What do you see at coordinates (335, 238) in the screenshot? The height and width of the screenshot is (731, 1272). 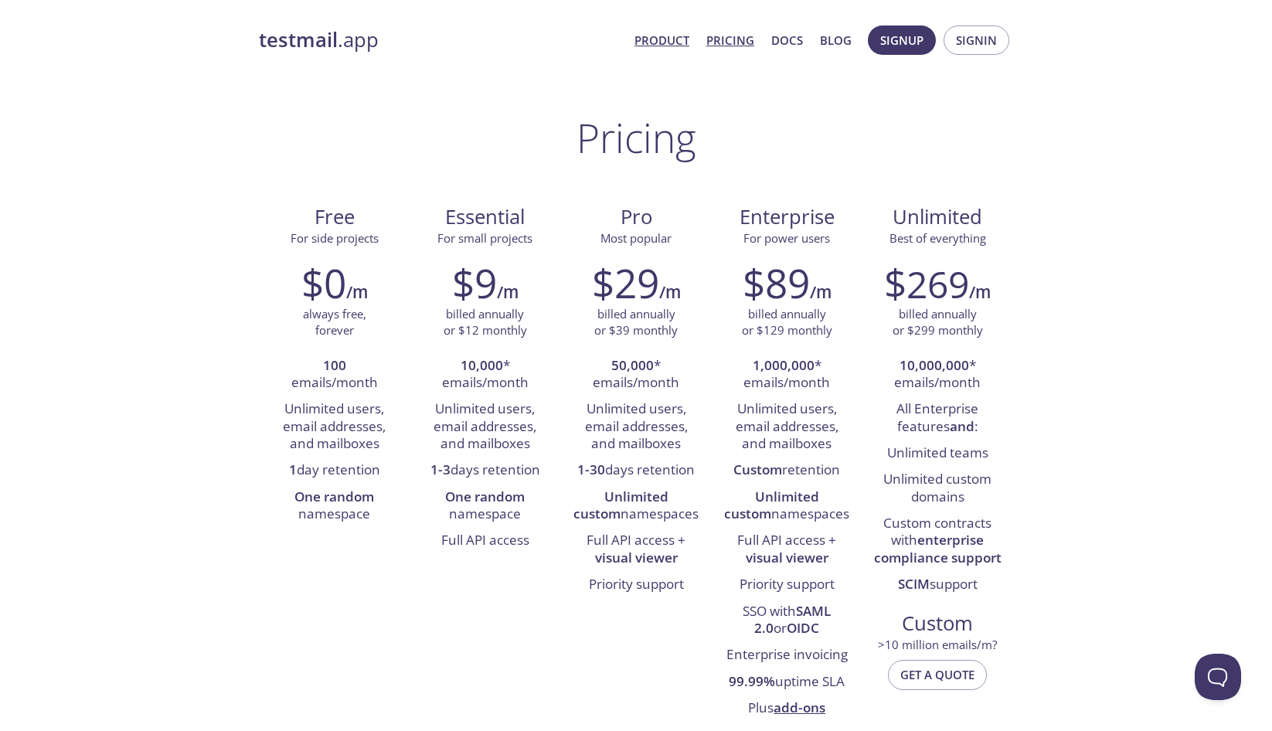 I see `span: For side projects` at bounding box center [335, 238].